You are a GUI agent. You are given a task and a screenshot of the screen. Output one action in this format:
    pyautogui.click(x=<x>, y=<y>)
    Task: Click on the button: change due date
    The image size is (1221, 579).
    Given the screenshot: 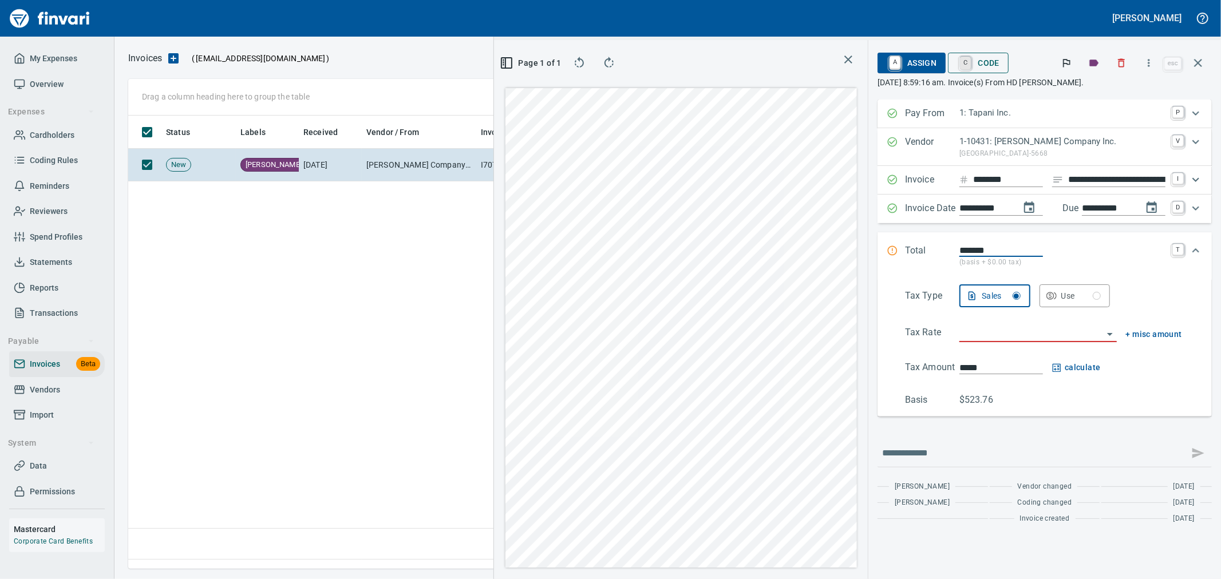 What is the action you would take?
    pyautogui.click(x=1152, y=208)
    